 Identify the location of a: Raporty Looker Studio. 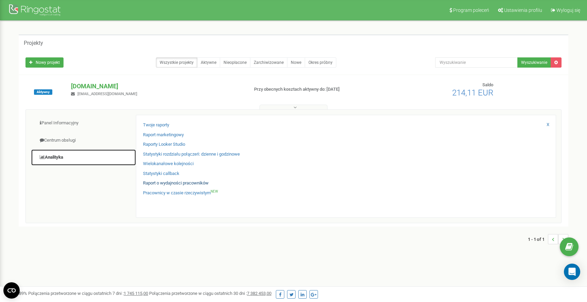
(164, 144).